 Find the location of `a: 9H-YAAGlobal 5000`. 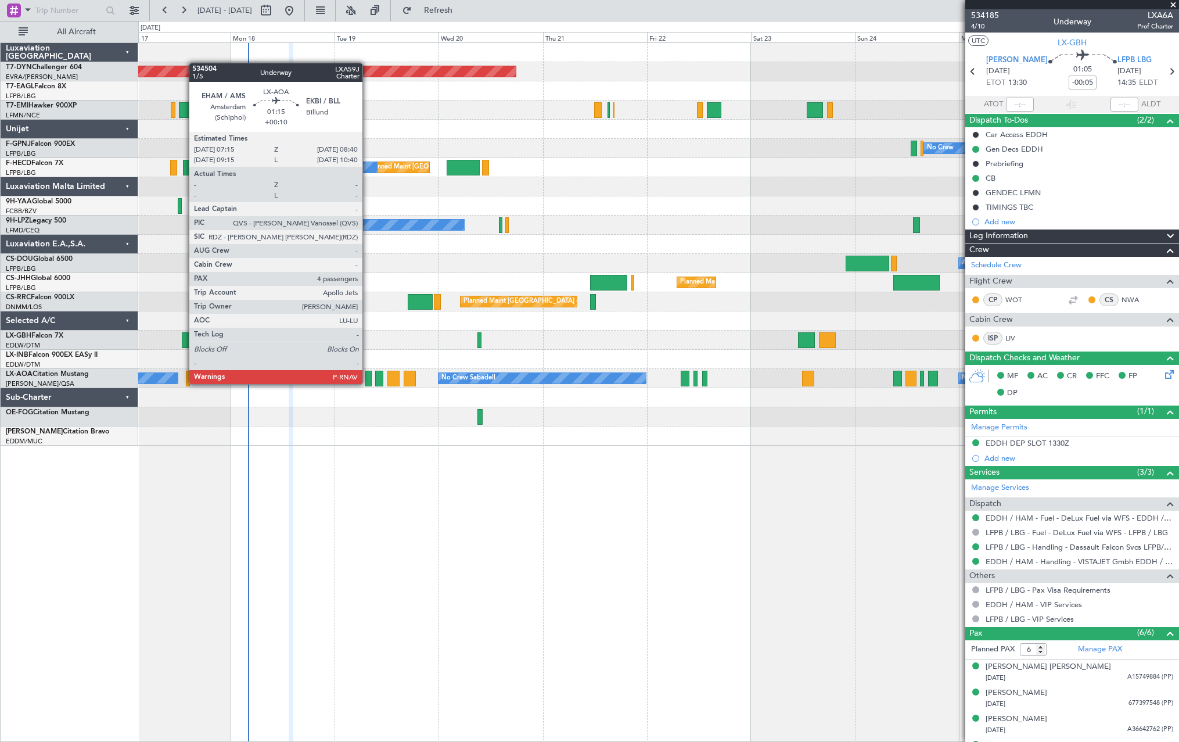

a: 9H-YAAGlobal 5000 is located at coordinates (38, 201).